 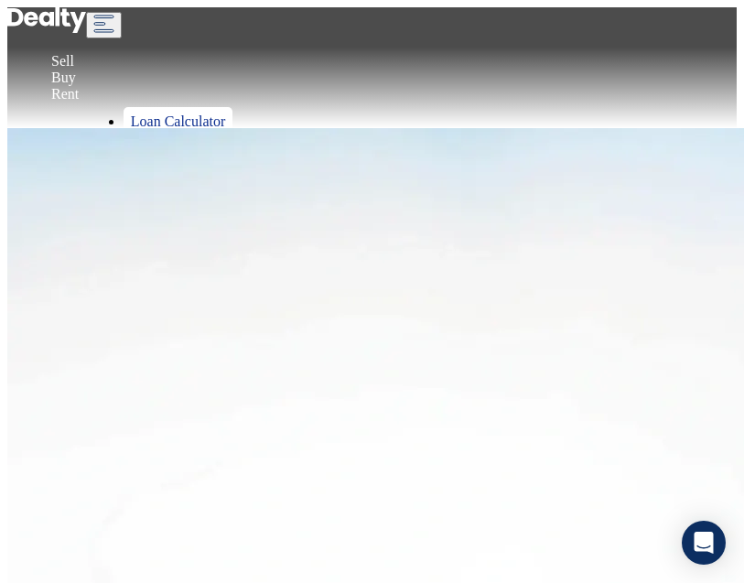 What do you see at coordinates (65, 94) in the screenshot?
I see `a: Rent` at bounding box center [65, 94].